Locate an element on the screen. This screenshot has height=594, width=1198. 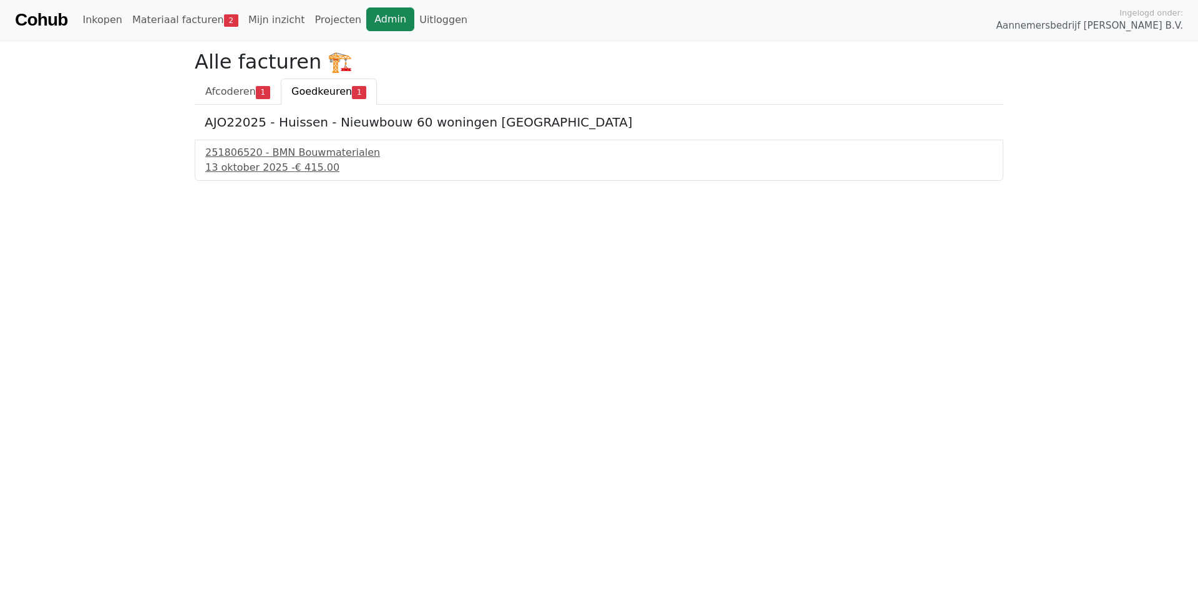
a: Projecten is located at coordinates (337, 20).